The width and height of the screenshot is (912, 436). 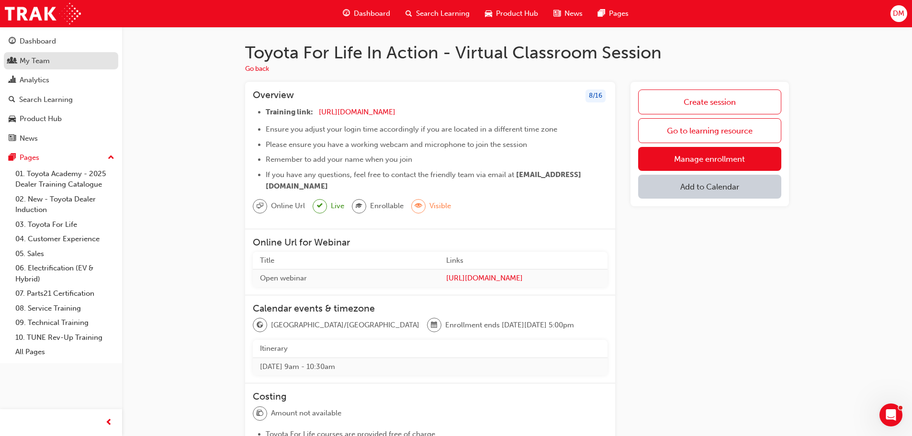 What do you see at coordinates (61, 100) in the screenshot?
I see `a: Search Learning` at bounding box center [61, 100].